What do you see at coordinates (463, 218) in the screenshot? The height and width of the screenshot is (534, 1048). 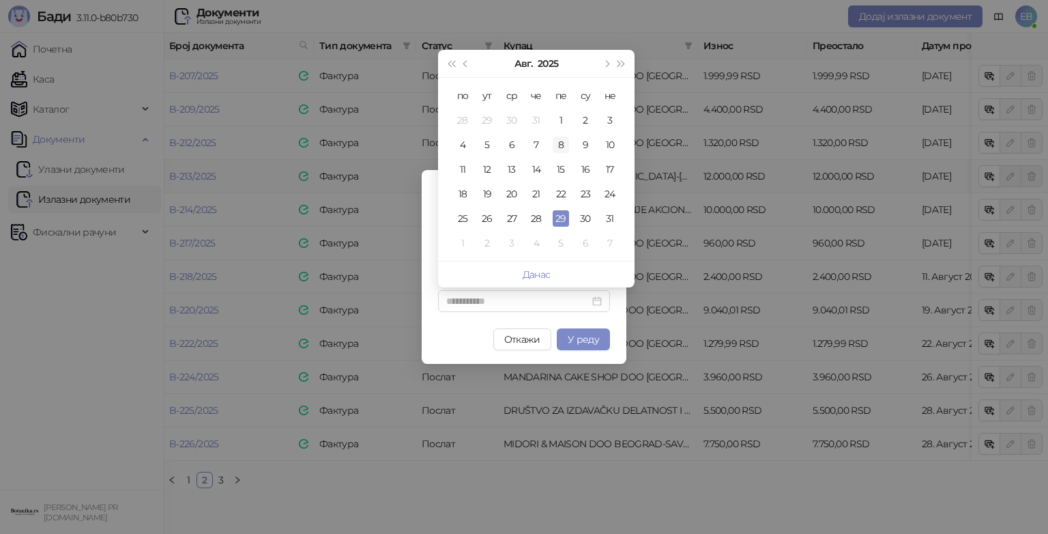 I see `td: 2025-08-25` at bounding box center [463, 218].